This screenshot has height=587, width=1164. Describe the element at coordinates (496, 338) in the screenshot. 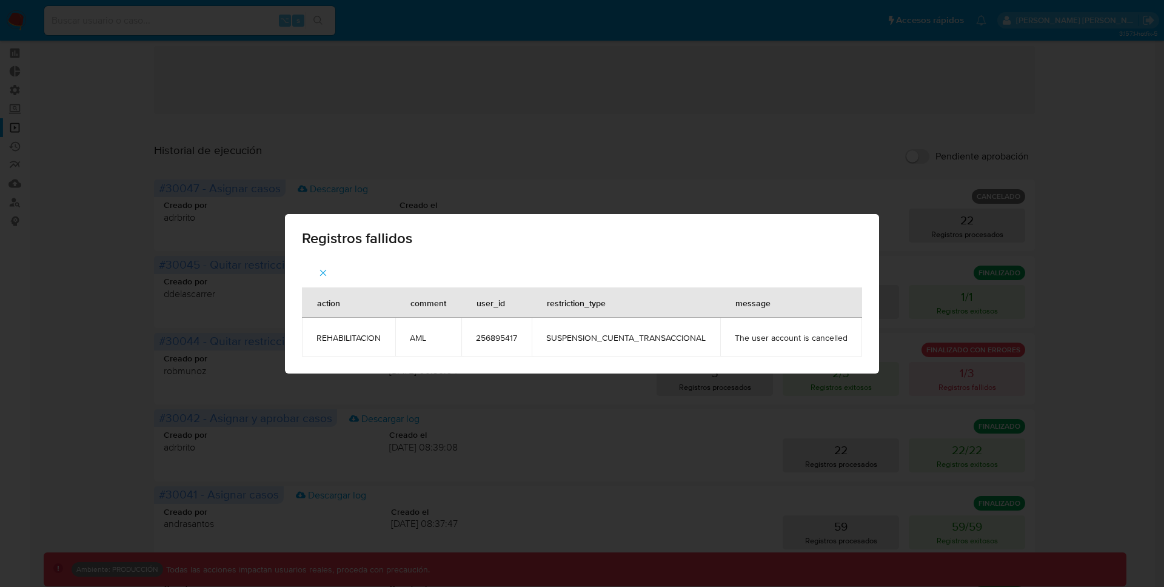

I see `span: 256895417` at that location.